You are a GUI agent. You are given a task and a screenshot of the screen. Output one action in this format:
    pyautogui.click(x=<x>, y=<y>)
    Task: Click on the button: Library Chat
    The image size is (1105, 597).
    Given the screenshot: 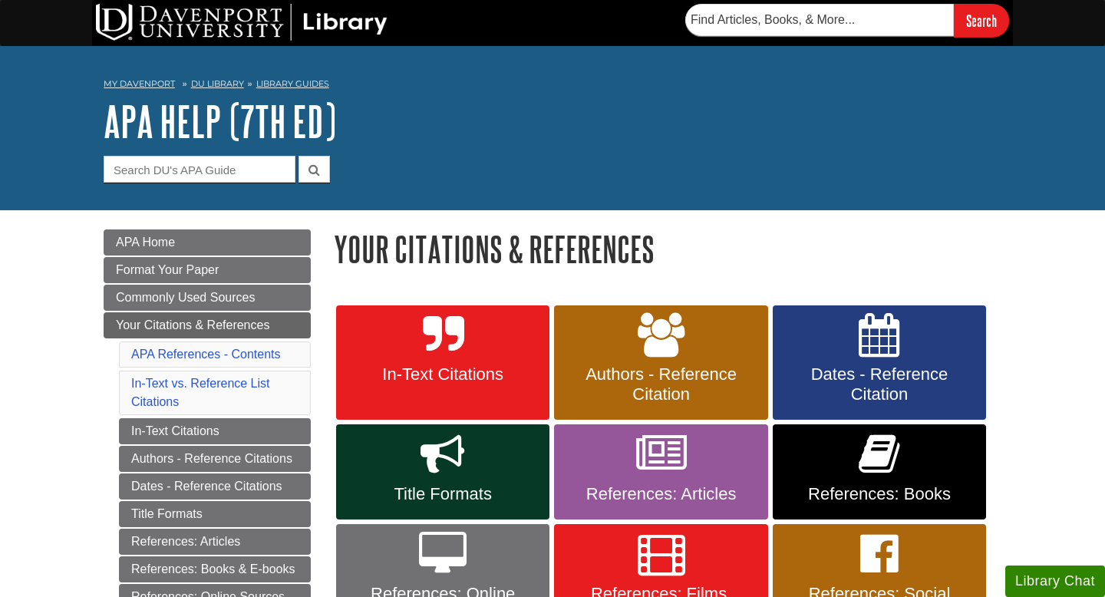 What is the action you would take?
    pyautogui.click(x=1055, y=581)
    